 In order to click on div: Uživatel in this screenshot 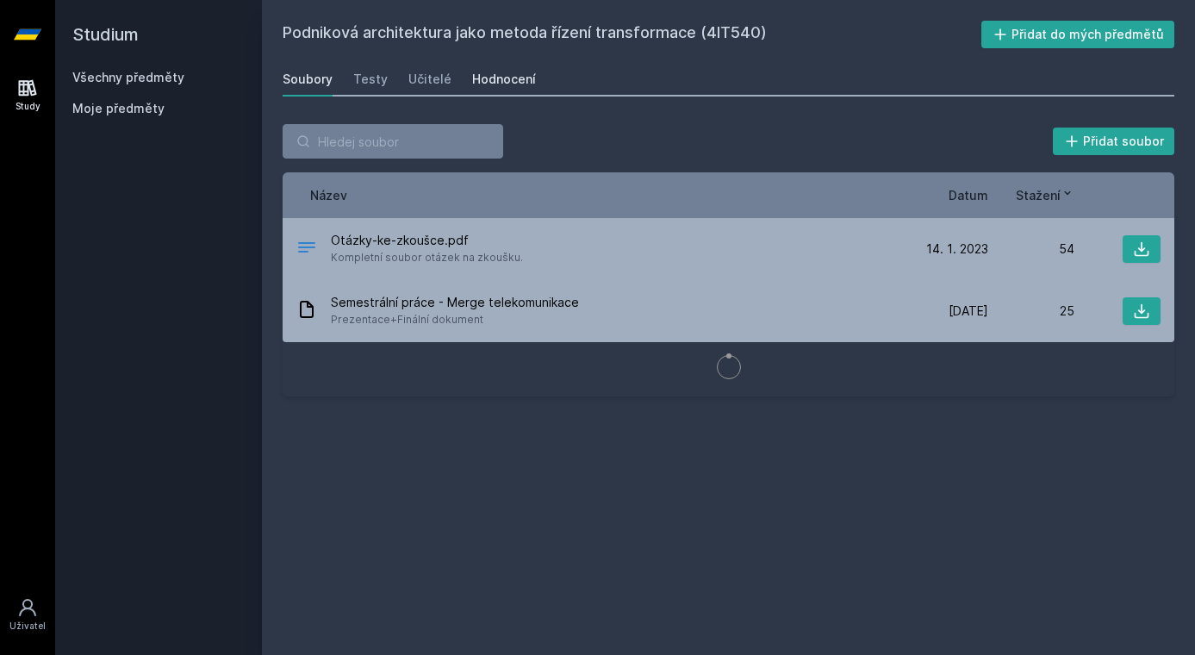, I will do `click(28, 625)`.